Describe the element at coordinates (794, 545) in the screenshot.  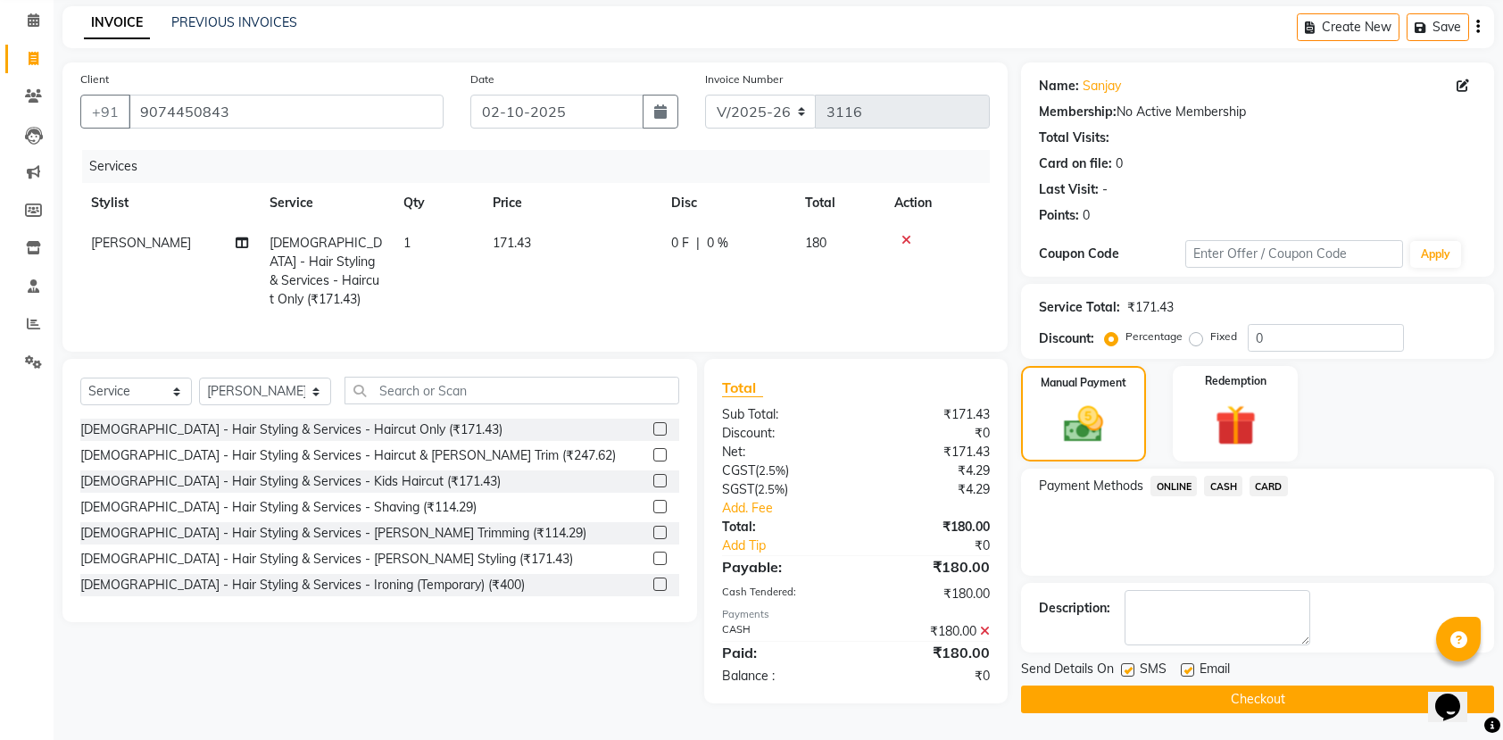
I see `a: Add Tip` at that location.